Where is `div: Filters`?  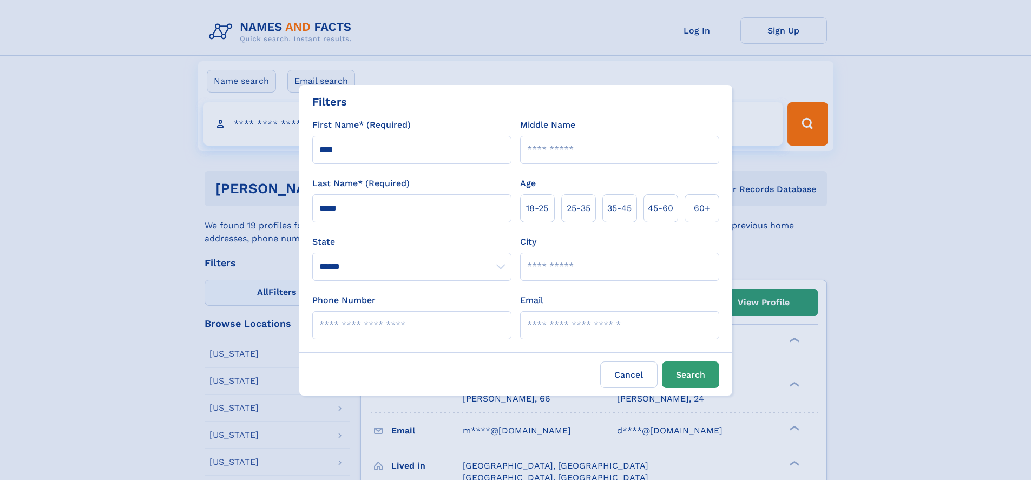
div: Filters is located at coordinates (330, 102).